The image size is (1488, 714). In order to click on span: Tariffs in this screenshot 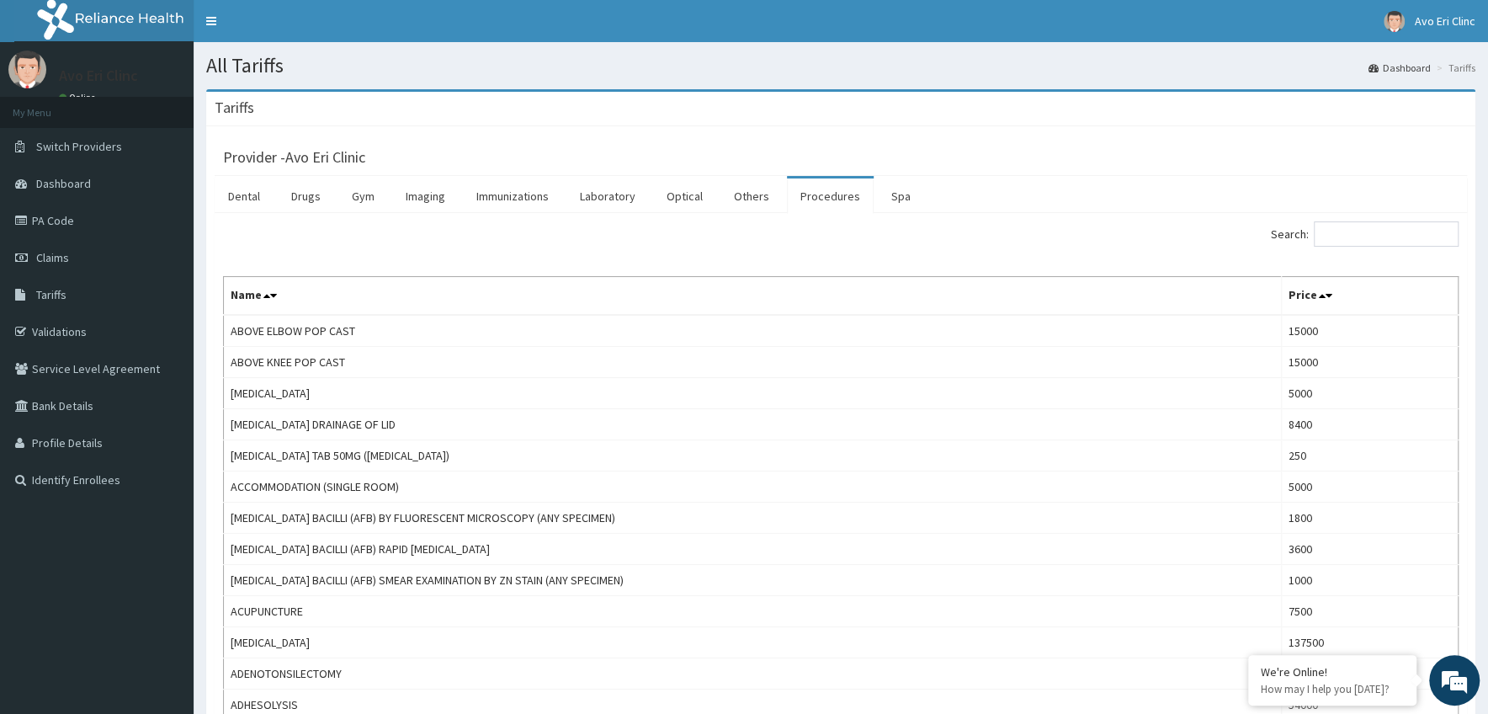, I will do `click(51, 295)`.